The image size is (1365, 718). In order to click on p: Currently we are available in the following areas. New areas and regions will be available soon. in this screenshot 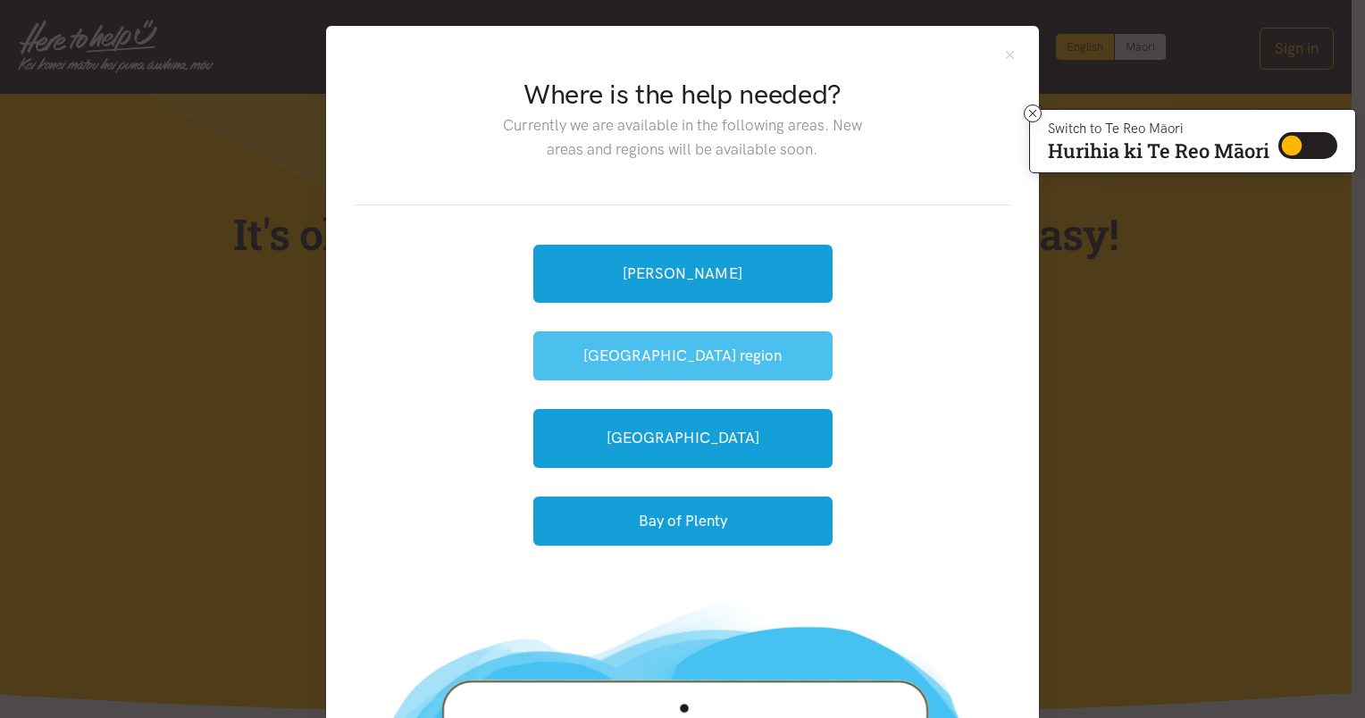, I will do `click(682, 138)`.